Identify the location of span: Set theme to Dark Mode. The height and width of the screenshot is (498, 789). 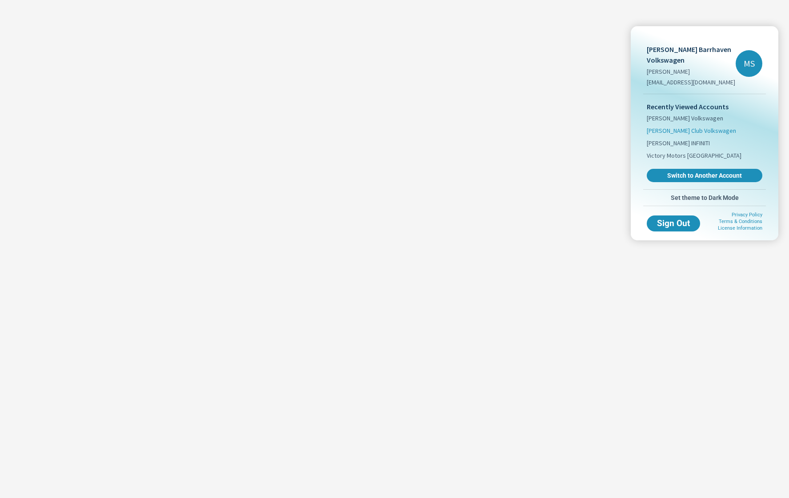
(704, 198).